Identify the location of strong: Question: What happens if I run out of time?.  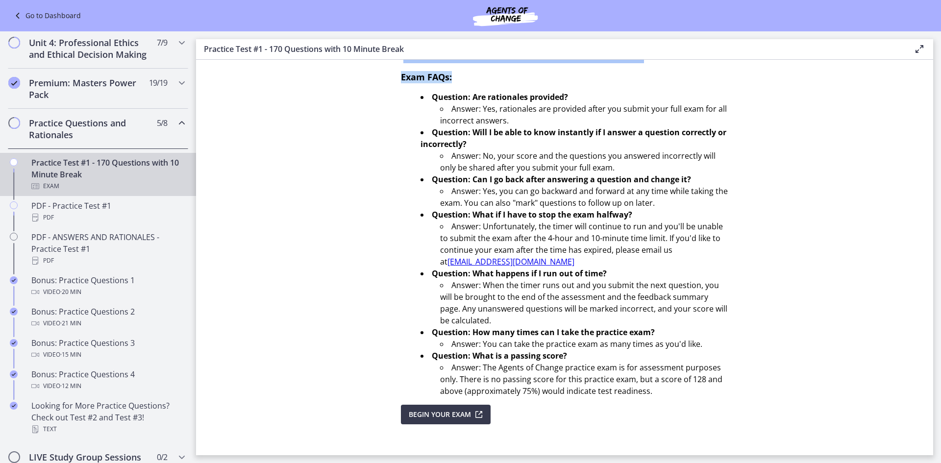
(519, 274).